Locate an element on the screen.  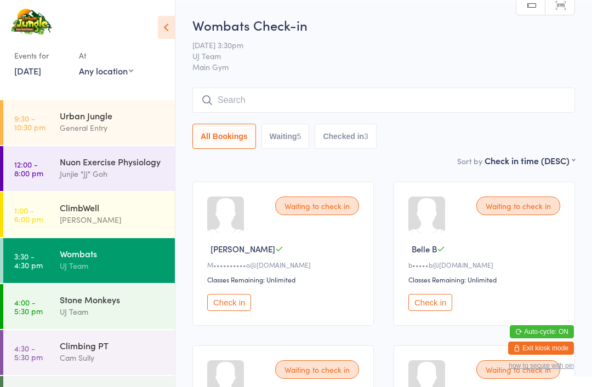
a: 4:30 -5:30 pmClimbing PTCam Sully is located at coordinates (89, 352).